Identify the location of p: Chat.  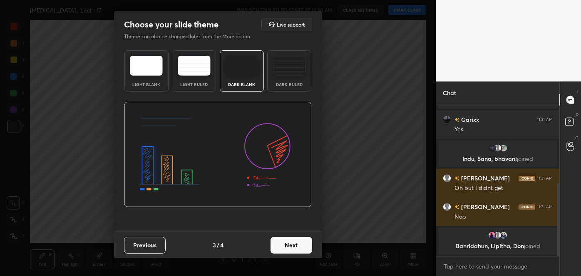
(450, 93).